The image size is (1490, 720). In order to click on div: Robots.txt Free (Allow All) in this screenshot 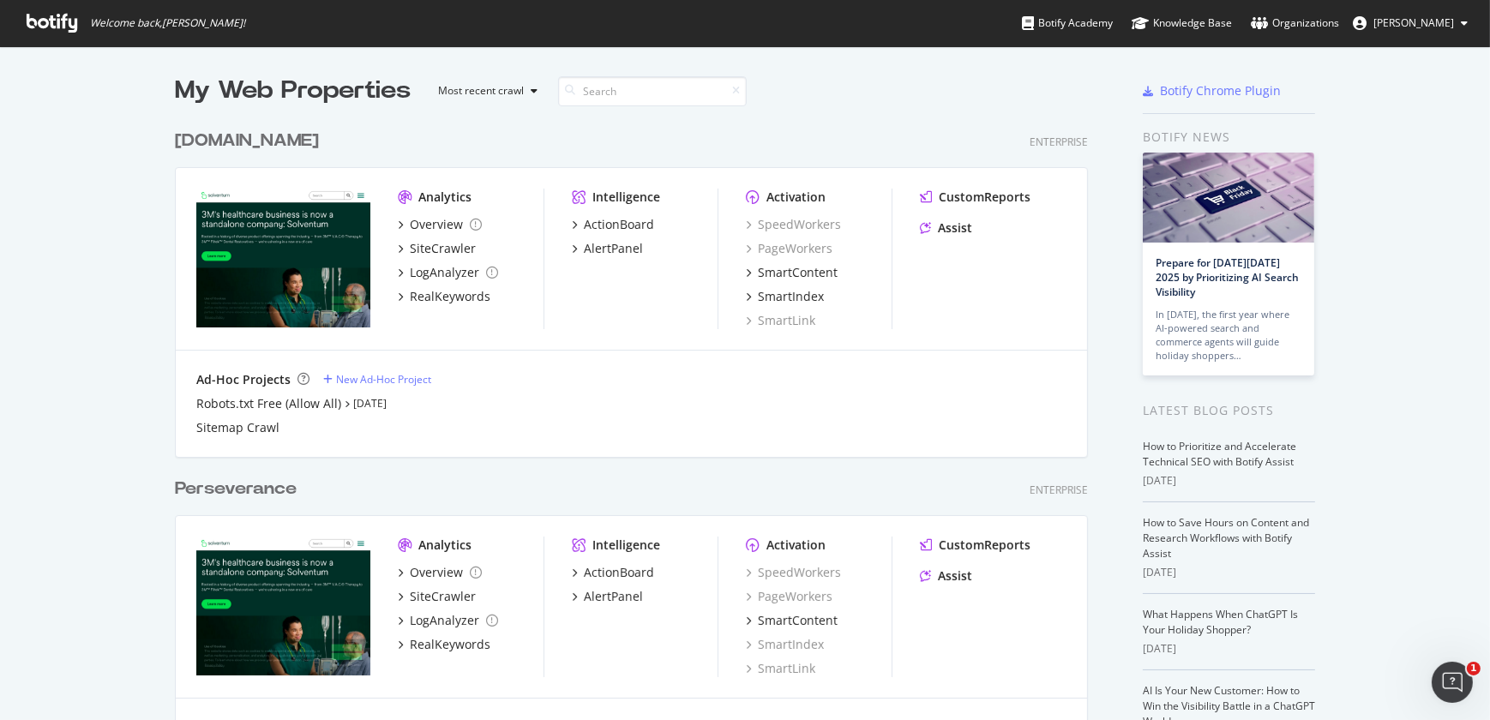, I will do `click(268, 404)`.